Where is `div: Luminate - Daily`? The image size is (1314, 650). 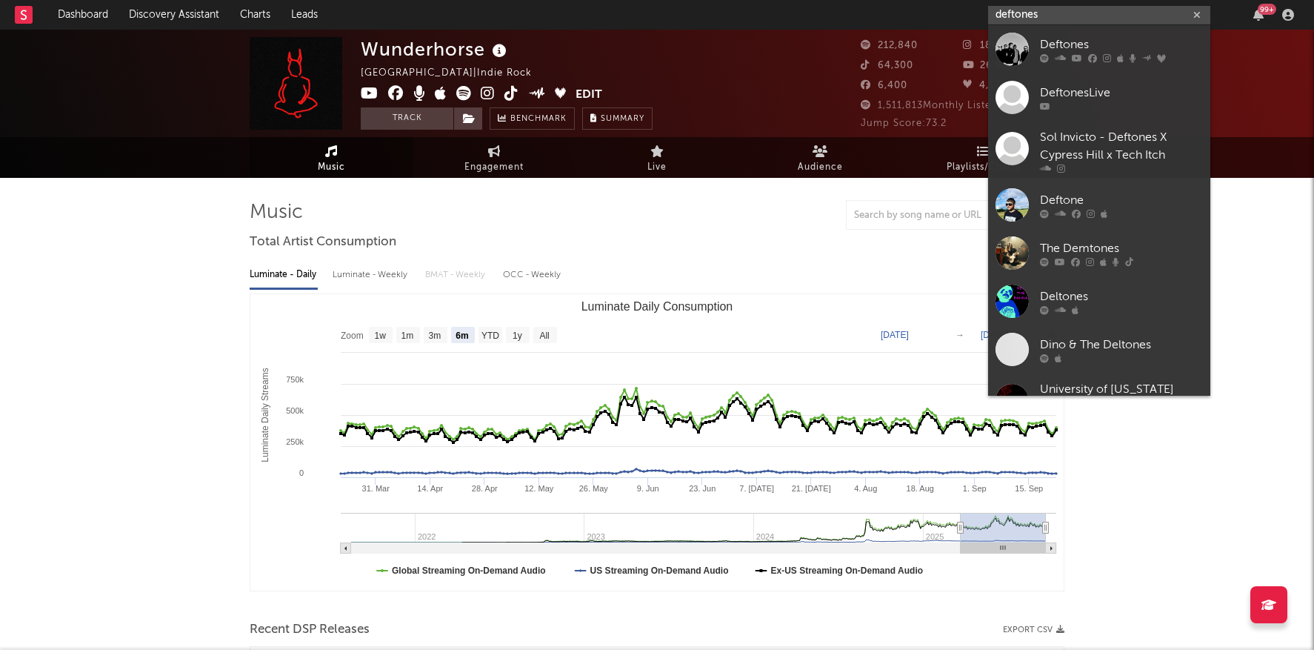
div: Luminate - Daily is located at coordinates (284, 275).